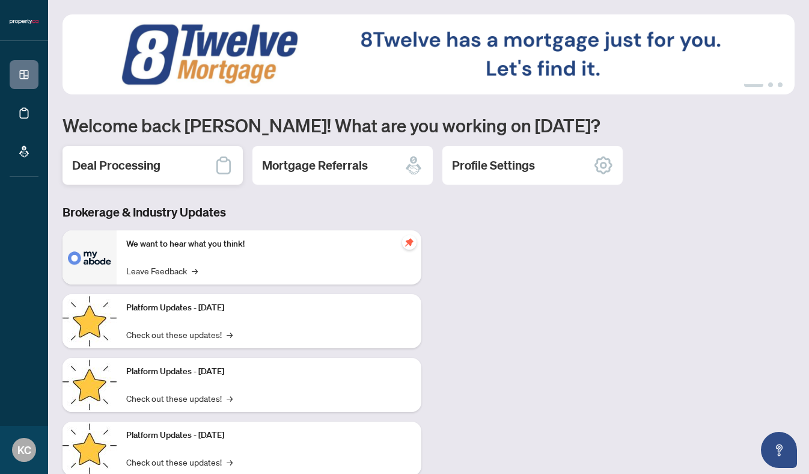  Describe the element at coordinates (493, 165) in the screenshot. I see `h2: Profile Settings` at that location.